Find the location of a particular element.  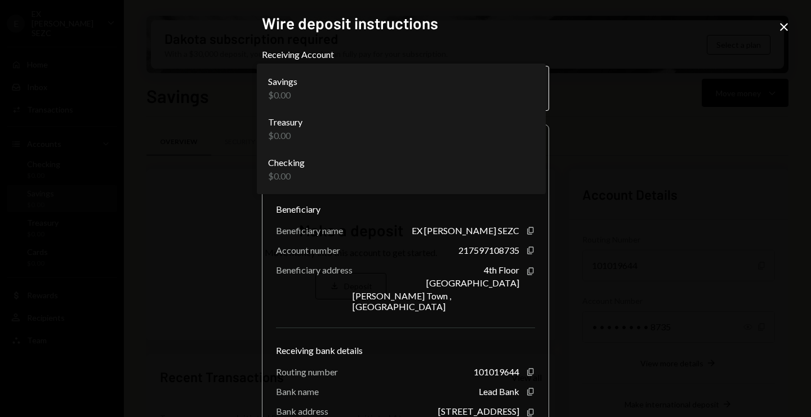

div: Account number is located at coordinates (308, 250).